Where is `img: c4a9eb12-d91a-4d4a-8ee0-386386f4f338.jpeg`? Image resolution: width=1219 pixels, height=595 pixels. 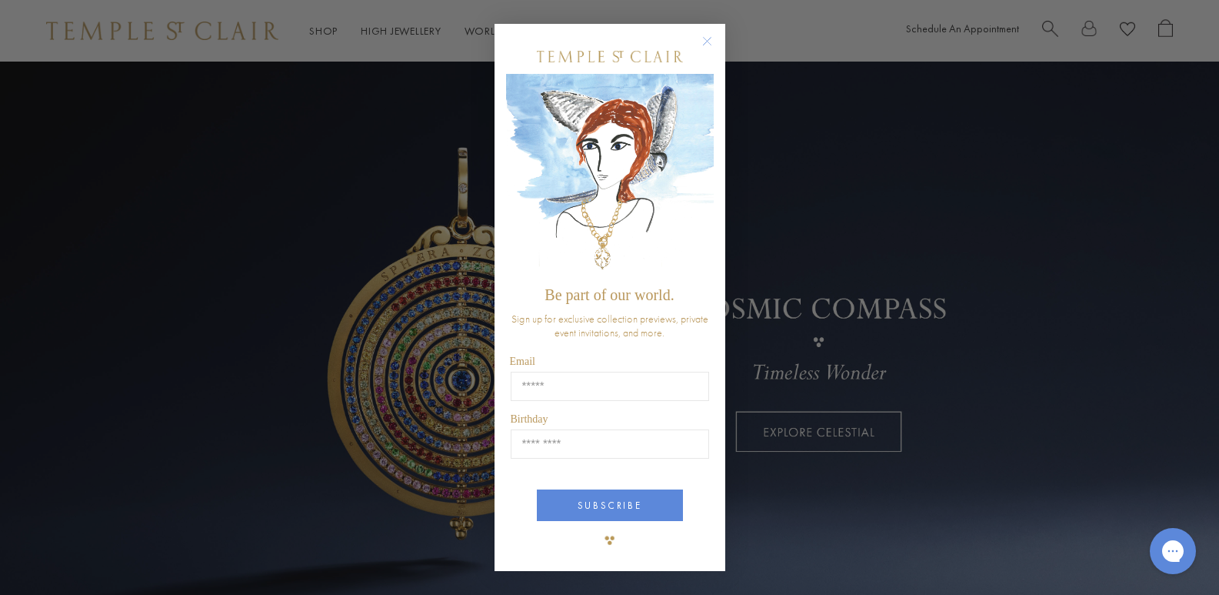 img: c4a9eb12-d91a-4d4a-8ee0-386386f4f338.jpeg is located at coordinates (610, 176).